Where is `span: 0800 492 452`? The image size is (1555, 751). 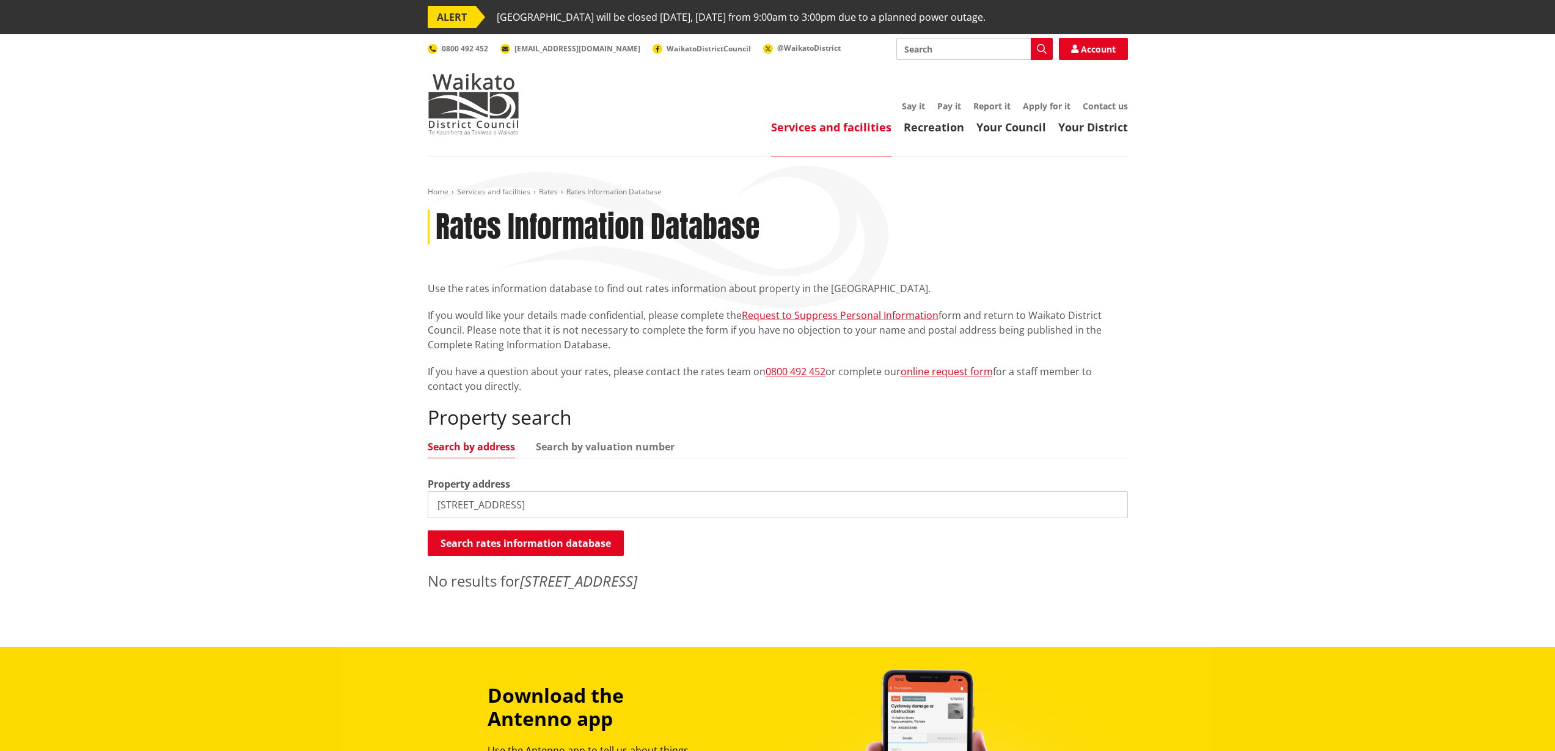
span: 0800 492 452 is located at coordinates (465, 48).